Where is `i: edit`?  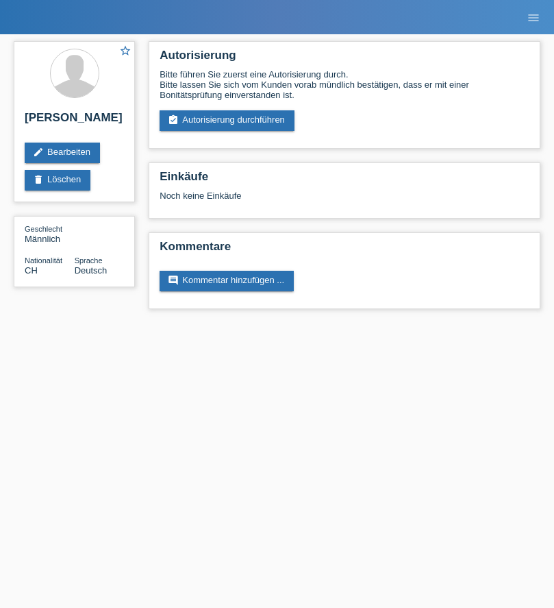
i: edit is located at coordinates (38, 152).